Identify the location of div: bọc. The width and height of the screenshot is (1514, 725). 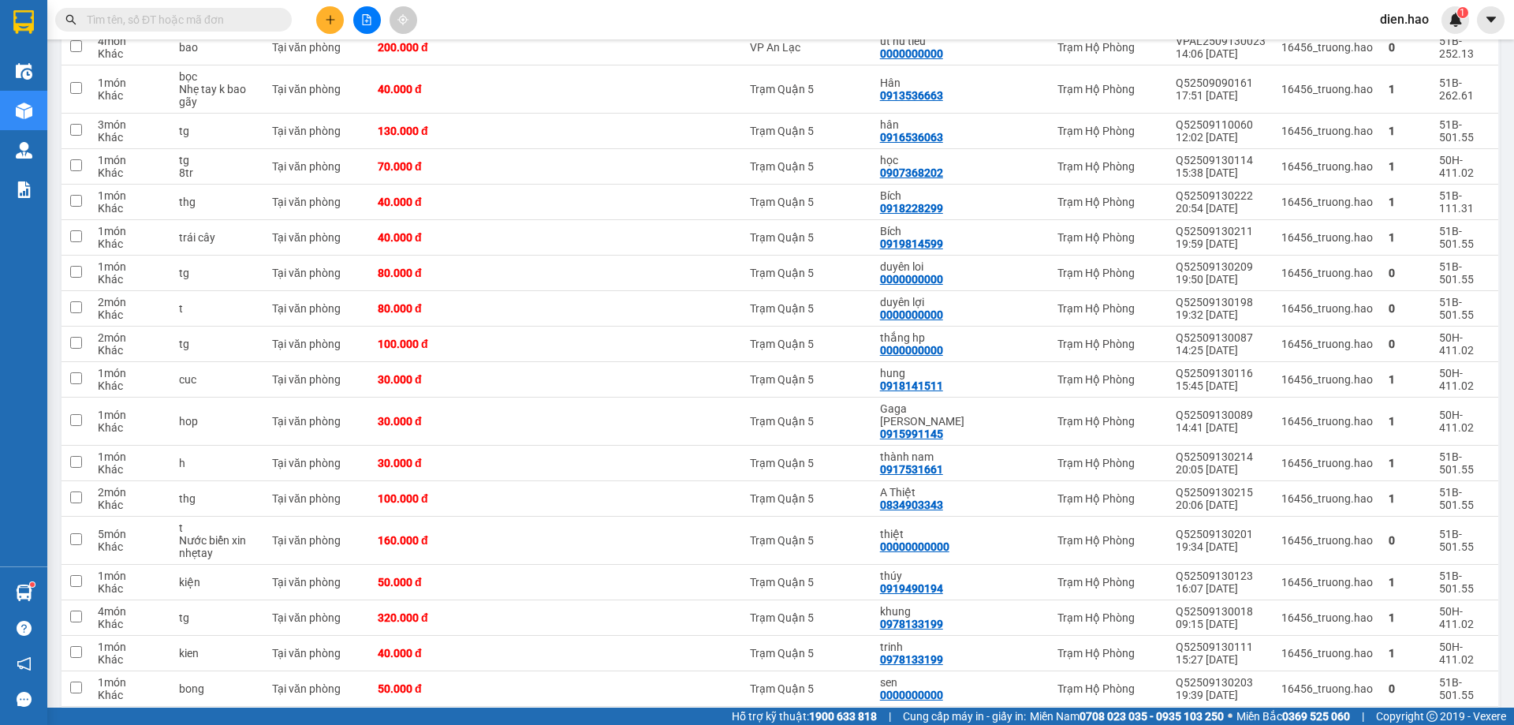
(218, 76).